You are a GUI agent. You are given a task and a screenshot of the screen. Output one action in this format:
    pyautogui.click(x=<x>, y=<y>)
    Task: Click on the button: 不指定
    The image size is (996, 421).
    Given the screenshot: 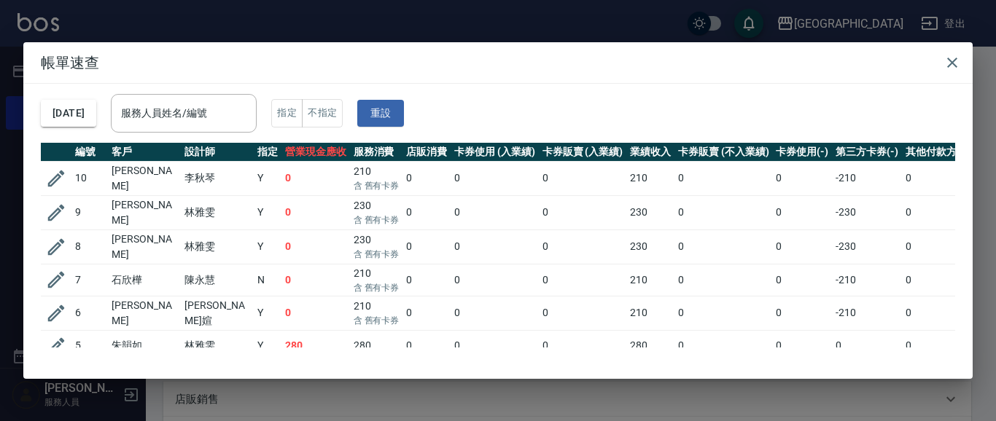 What is the action you would take?
    pyautogui.click(x=322, y=113)
    